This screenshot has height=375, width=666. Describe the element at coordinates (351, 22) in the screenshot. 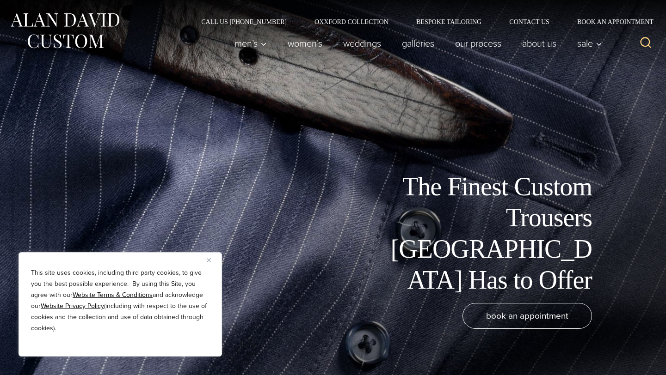

I see `a: Oxxford Collection` at that location.